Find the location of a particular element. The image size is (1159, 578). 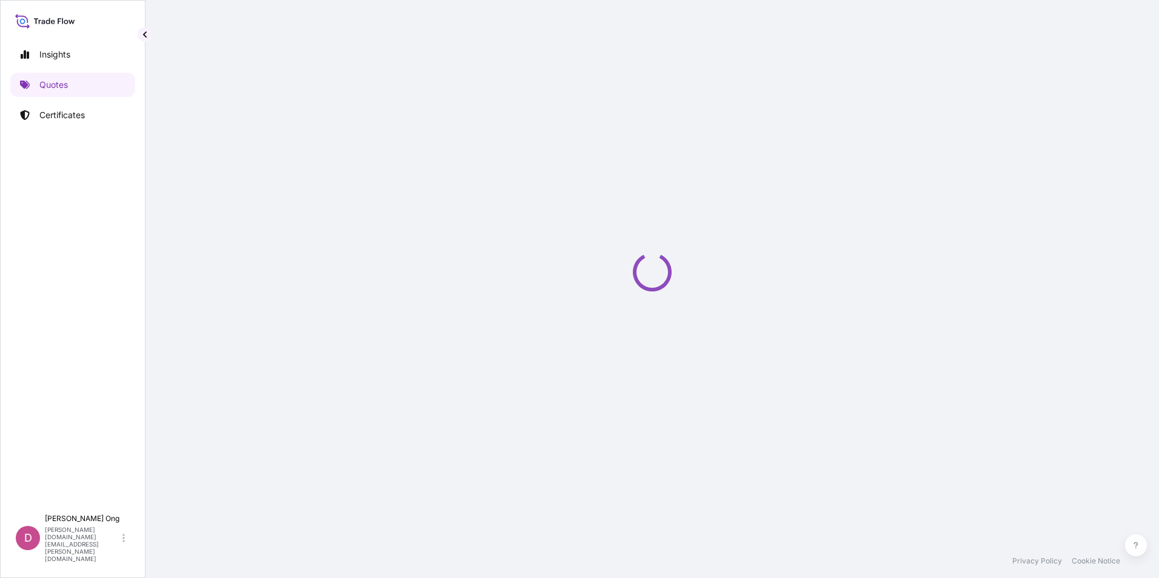

a: Quotes is located at coordinates (73, 85).